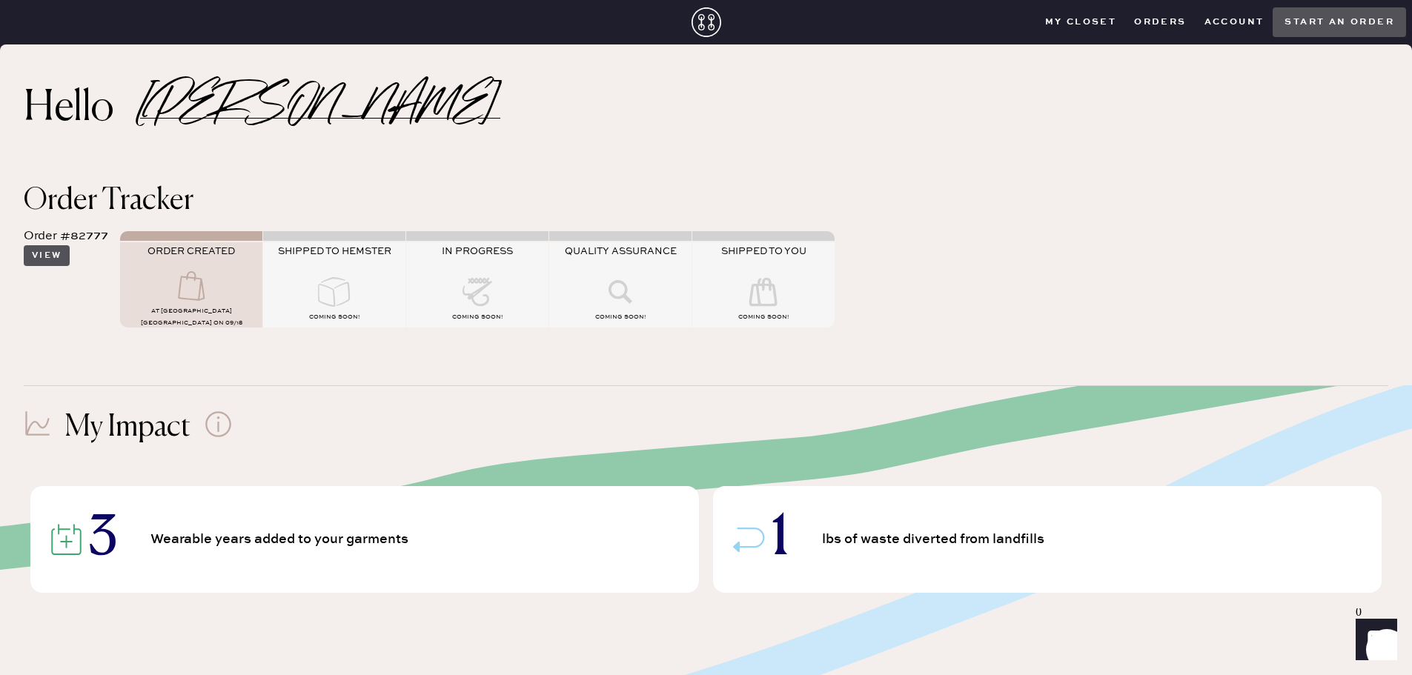  I want to click on button: My Closet, so click(1081, 22).